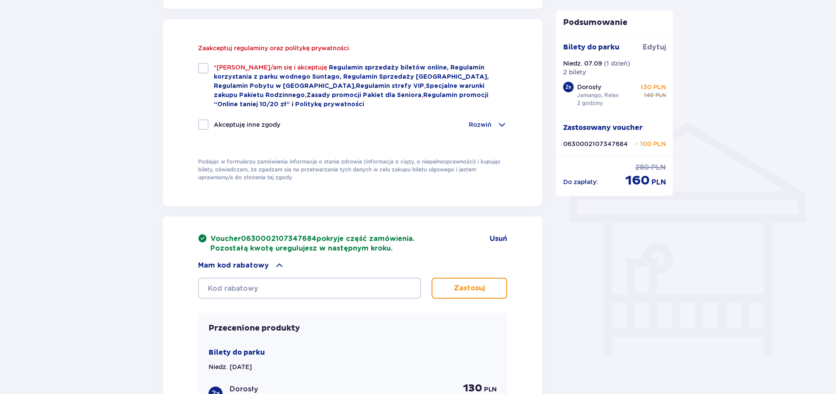 The height and width of the screenshot is (394, 836). I want to click on p: Zastosuj, so click(469, 288).